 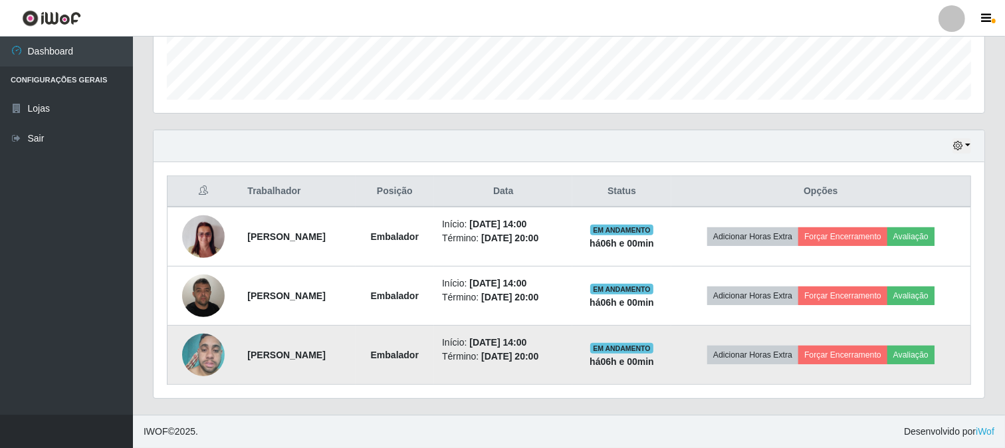 What do you see at coordinates (203, 237) in the screenshot?
I see `img: 1704290796442.jpeg` at bounding box center [203, 237].